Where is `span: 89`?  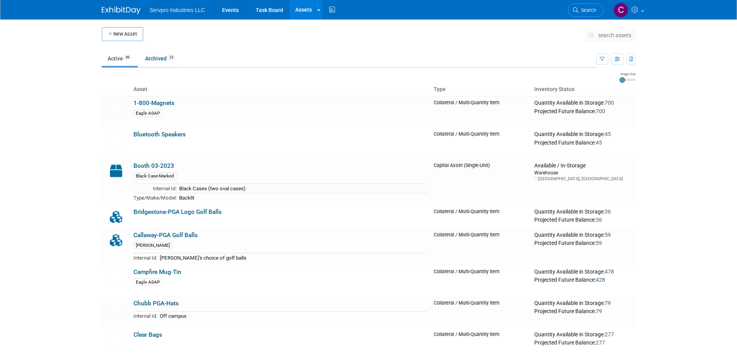
span: 89 is located at coordinates (128, 57).